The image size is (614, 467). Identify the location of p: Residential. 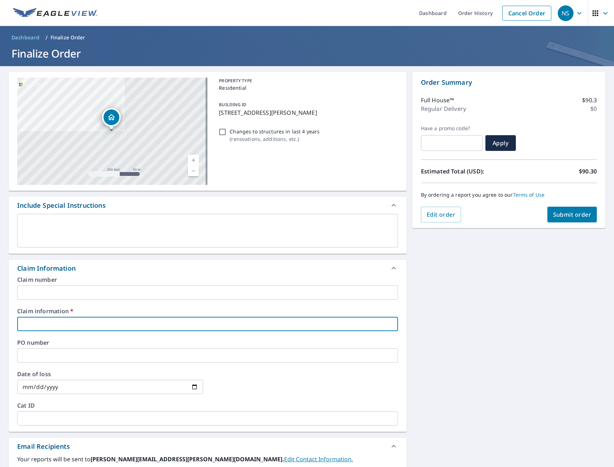
(306, 88).